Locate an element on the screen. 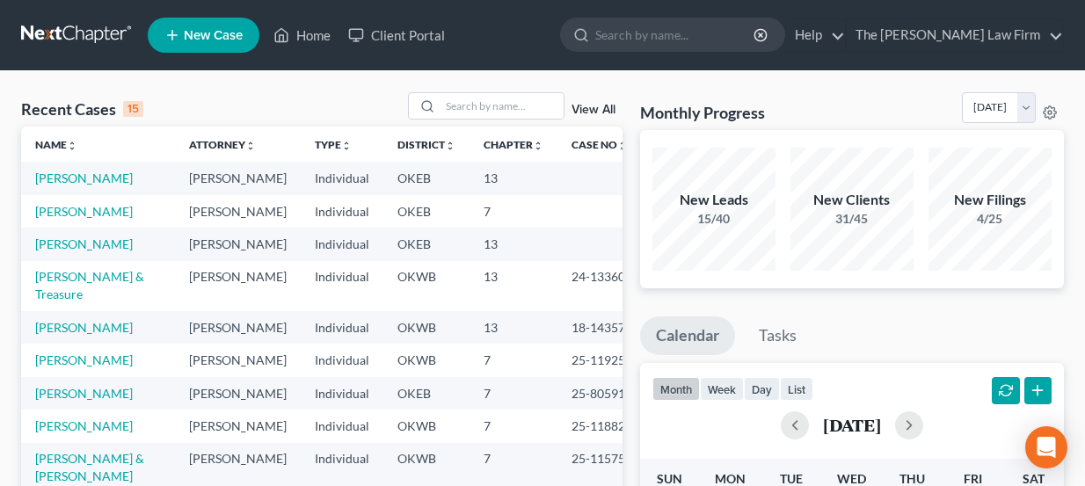 This screenshot has width=1085, height=486. div: New Filings is located at coordinates (990, 200).